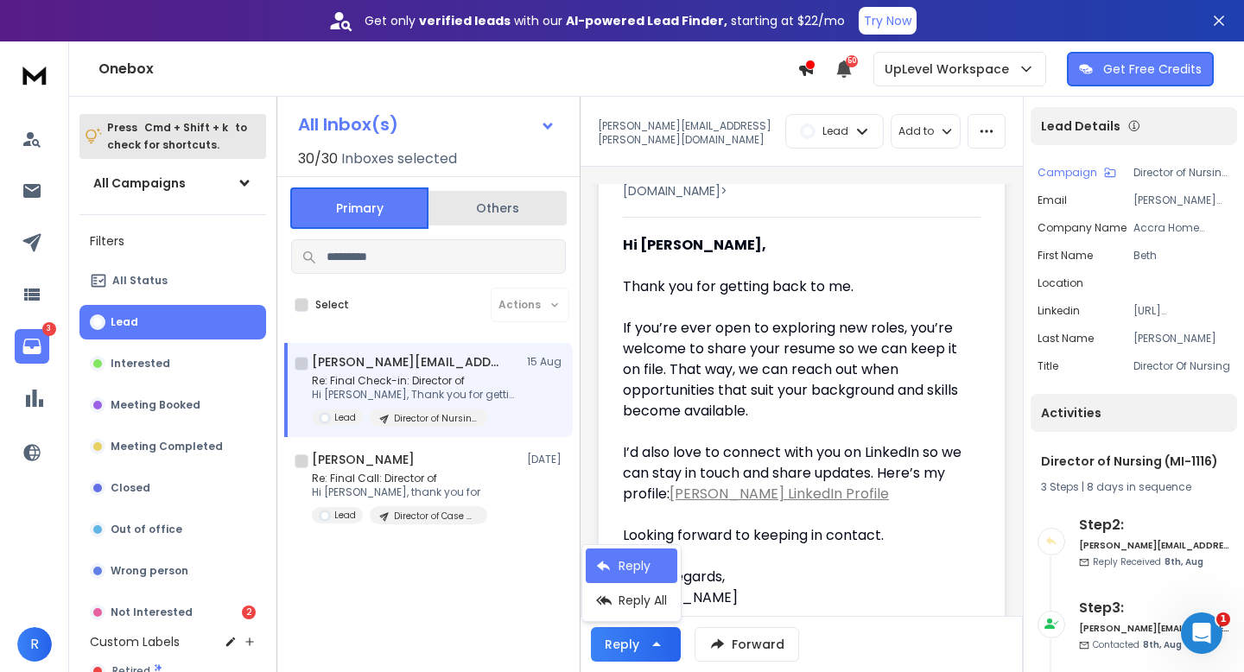 This screenshot has width=1244, height=672. What do you see at coordinates (173, 364) in the screenshot?
I see `button: Interested` at bounding box center [173, 364].